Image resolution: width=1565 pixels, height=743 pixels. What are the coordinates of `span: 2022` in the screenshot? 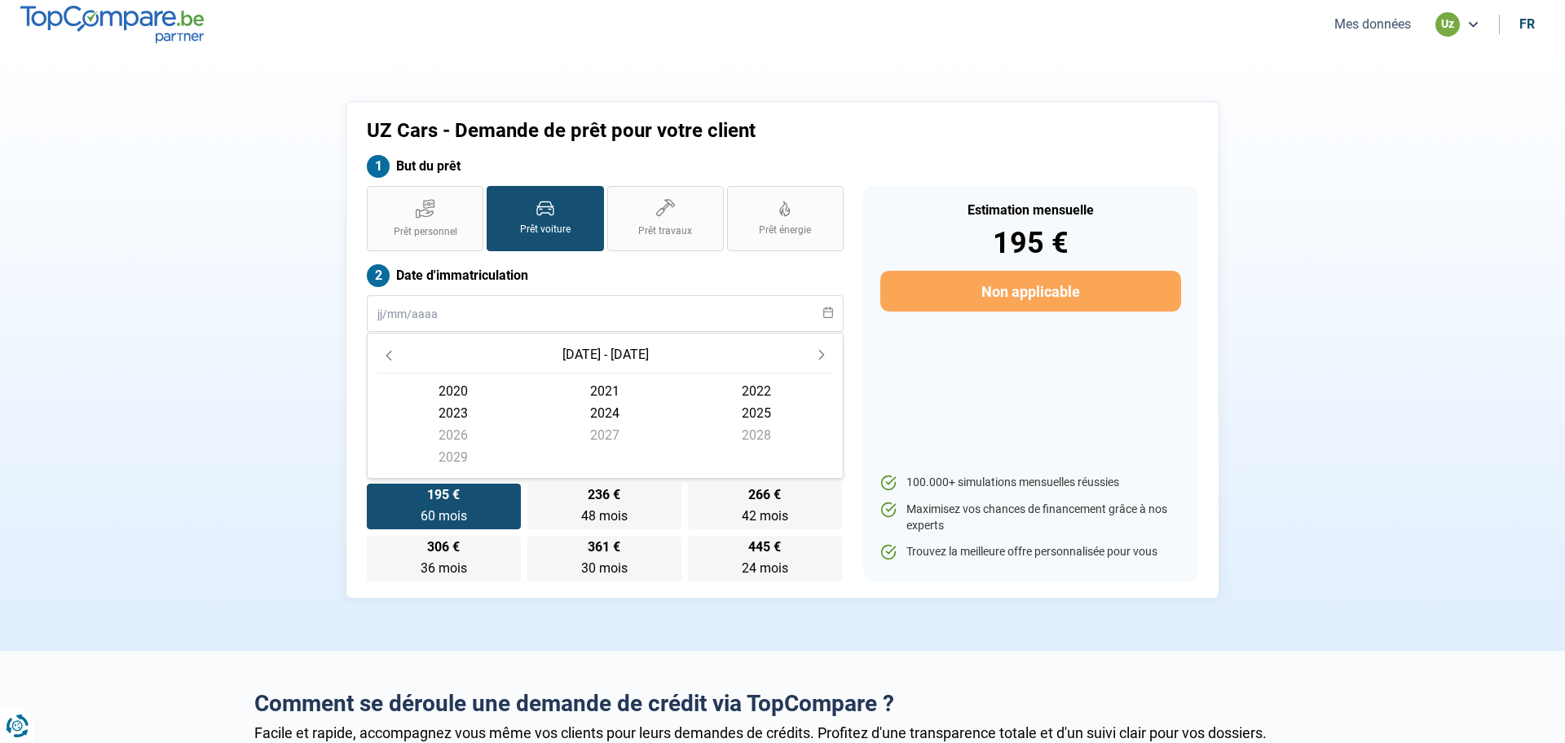 It's located at (756, 390).